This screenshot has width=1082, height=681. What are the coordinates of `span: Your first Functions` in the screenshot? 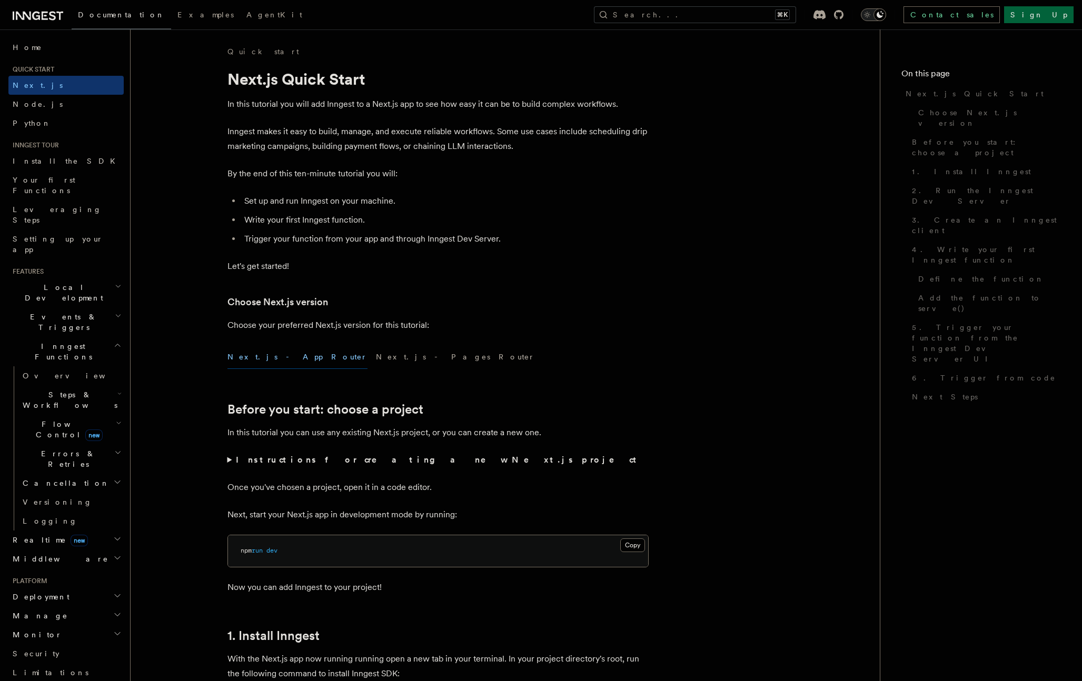 It's located at (44, 185).